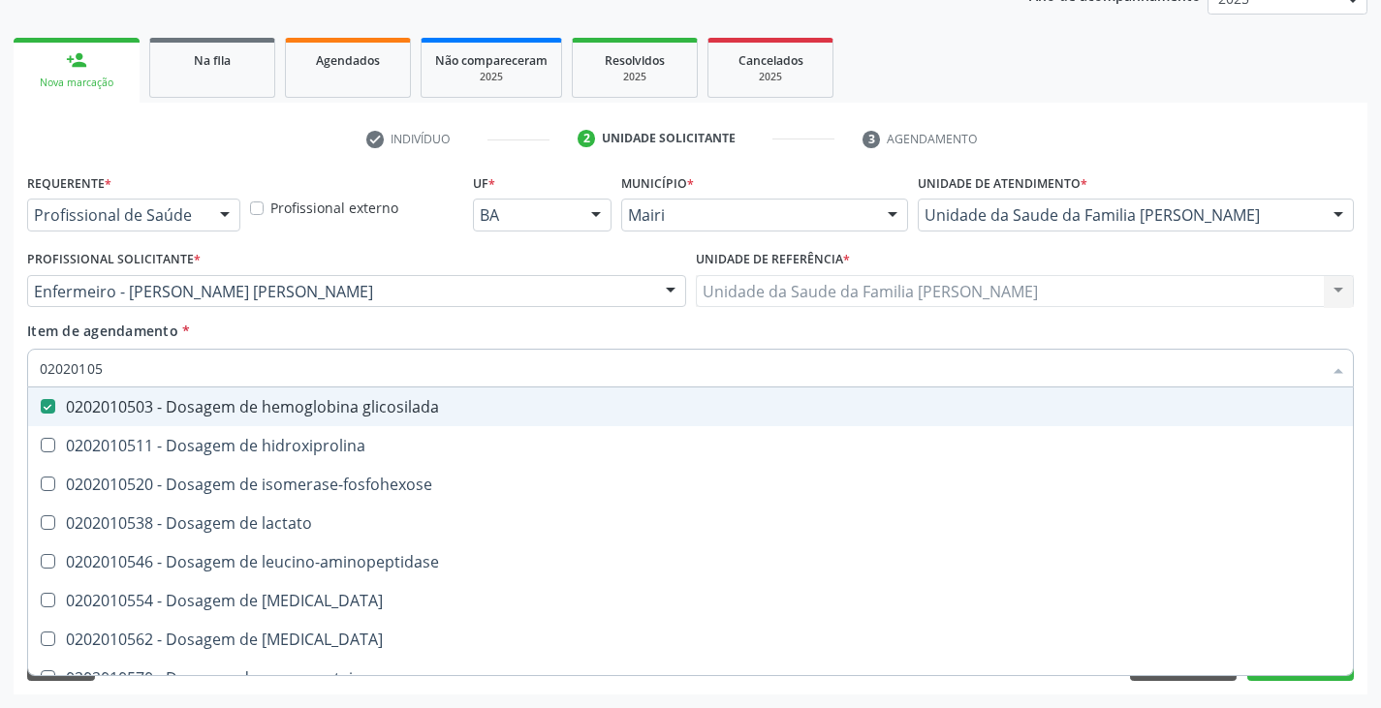 This screenshot has width=1381, height=708. Describe the element at coordinates (690, 523) in the screenshot. I see `div: 0202010538 - Dosagem de lactato` at that location.